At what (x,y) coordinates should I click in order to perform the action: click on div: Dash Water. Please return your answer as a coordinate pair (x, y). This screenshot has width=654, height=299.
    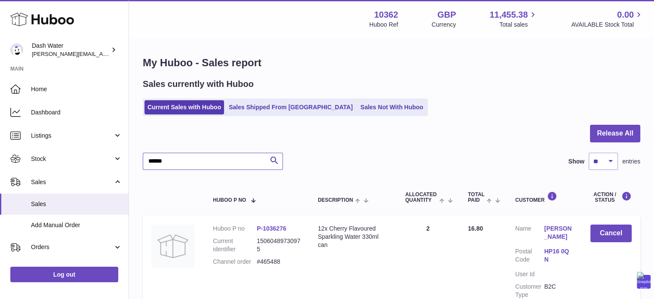
    Looking at the image, I should click on (70, 50).